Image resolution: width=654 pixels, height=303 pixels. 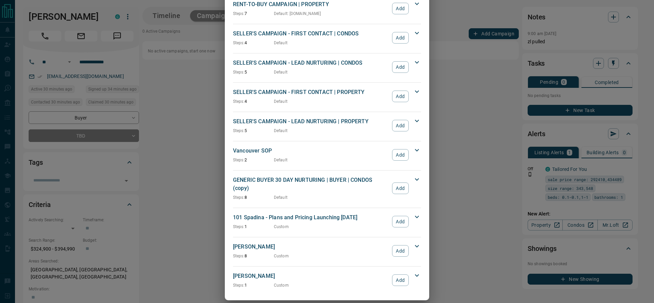 I want to click on p: 2, so click(x=253, y=160).